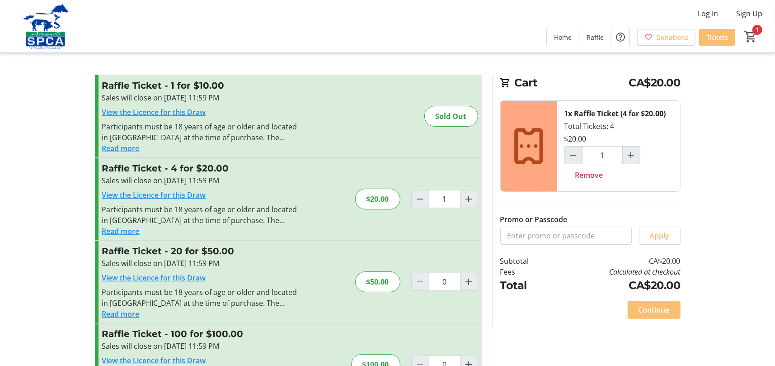 The height and width of the screenshot is (366, 775). Describe the element at coordinates (666, 37) in the screenshot. I see `a: Donations` at that location.